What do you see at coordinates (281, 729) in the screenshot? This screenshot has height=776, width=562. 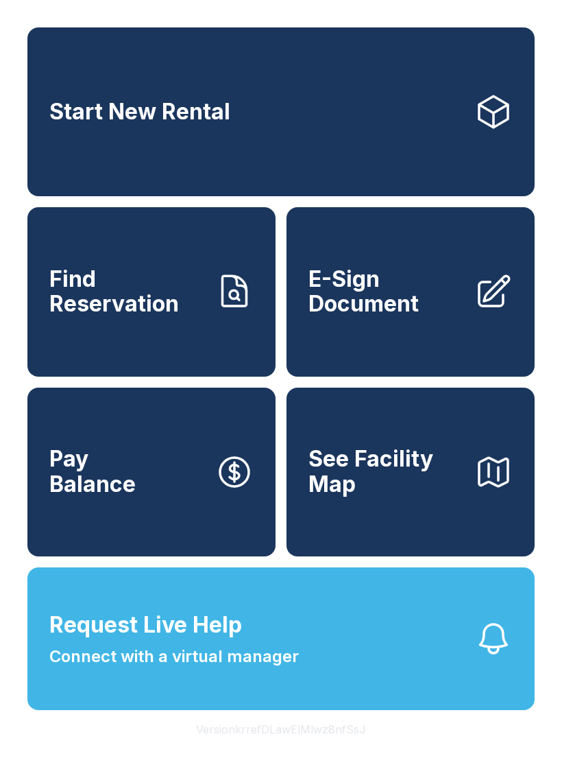 I see `button: VersionkrrefDLawElMlwz8nfSsJ` at bounding box center [281, 729].